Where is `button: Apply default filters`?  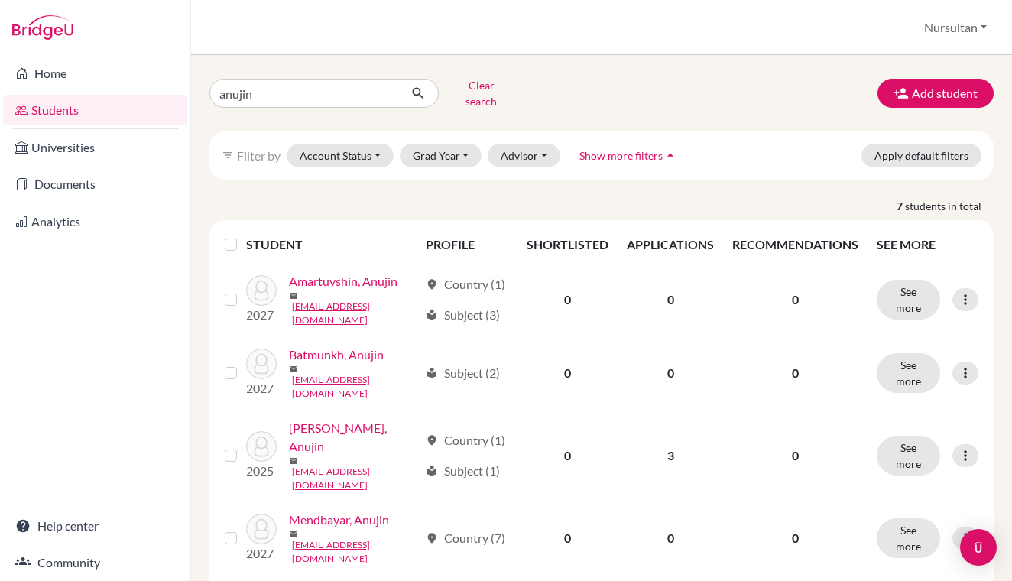
button: Apply default filters is located at coordinates (921, 155).